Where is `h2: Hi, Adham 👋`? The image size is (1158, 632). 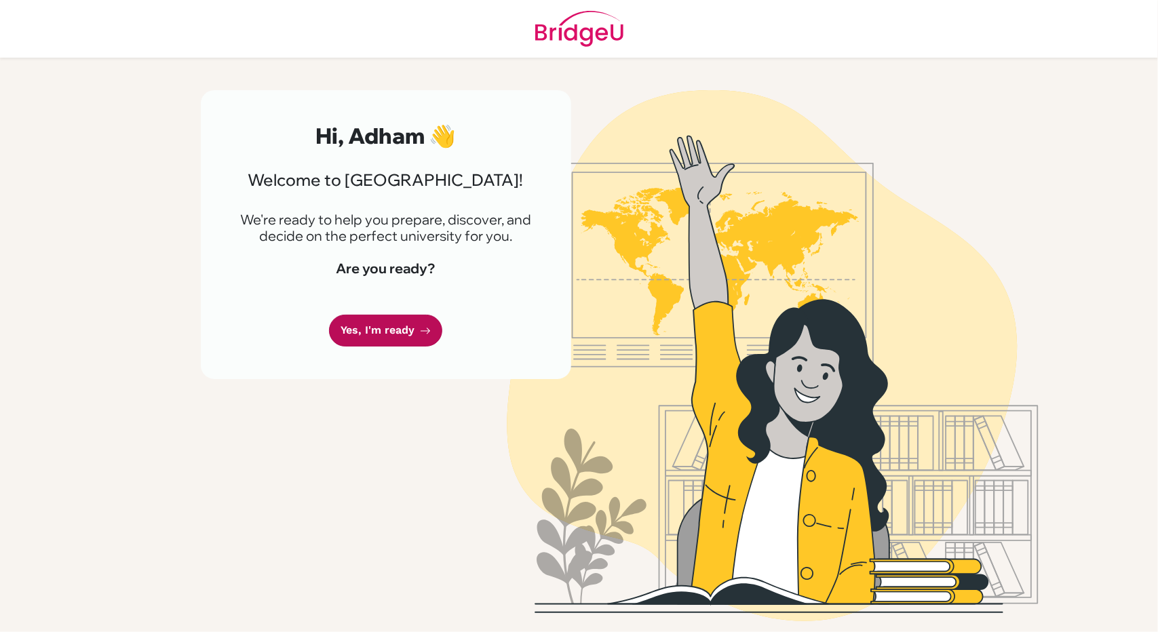 h2: Hi, Adham 👋 is located at coordinates (386, 136).